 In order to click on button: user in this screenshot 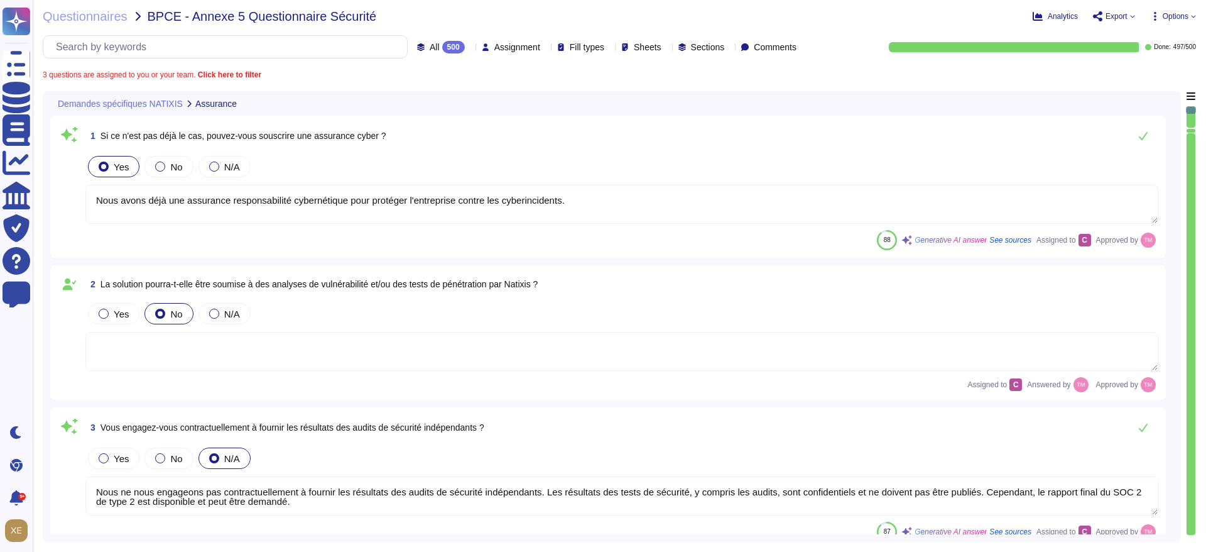, I will do `click(19, 530)`.